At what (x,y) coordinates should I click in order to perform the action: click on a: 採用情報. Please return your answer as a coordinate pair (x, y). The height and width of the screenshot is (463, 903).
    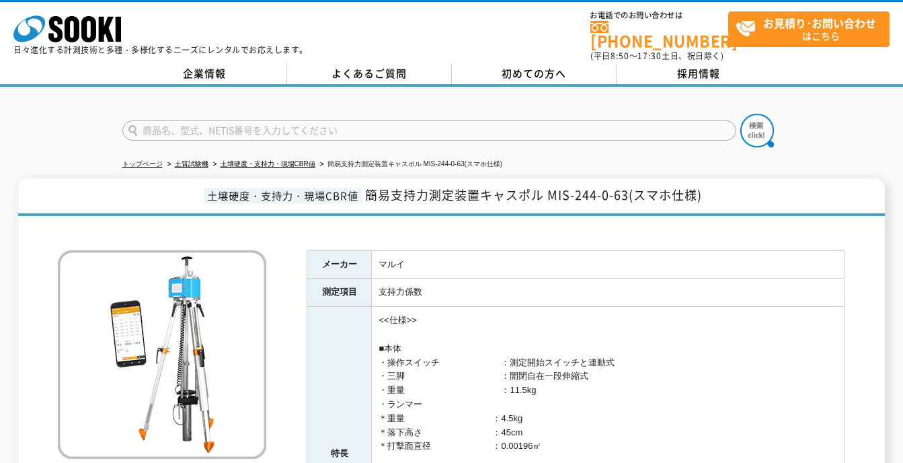
    Looking at the image, I should click on (699, 74).